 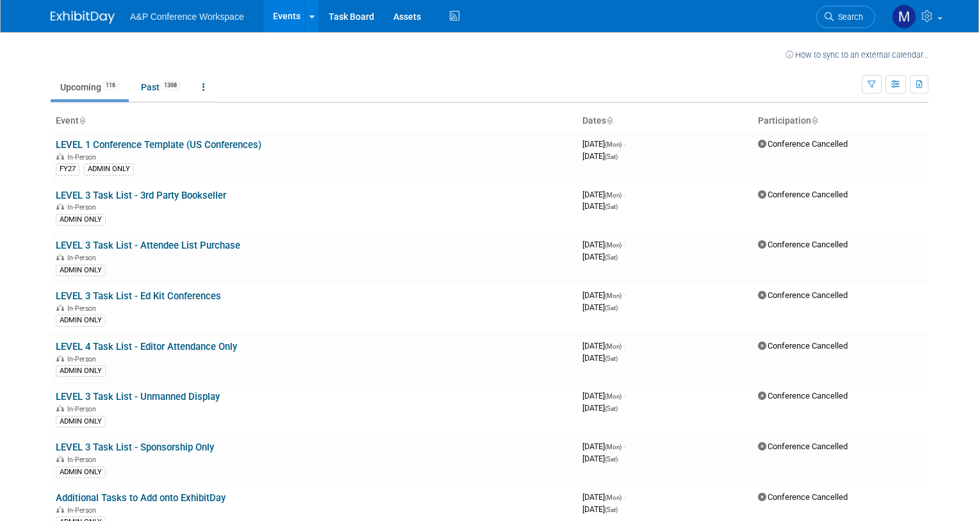 I want to click on a: How to sync to an external calendar..., so click(x=857, y=54).